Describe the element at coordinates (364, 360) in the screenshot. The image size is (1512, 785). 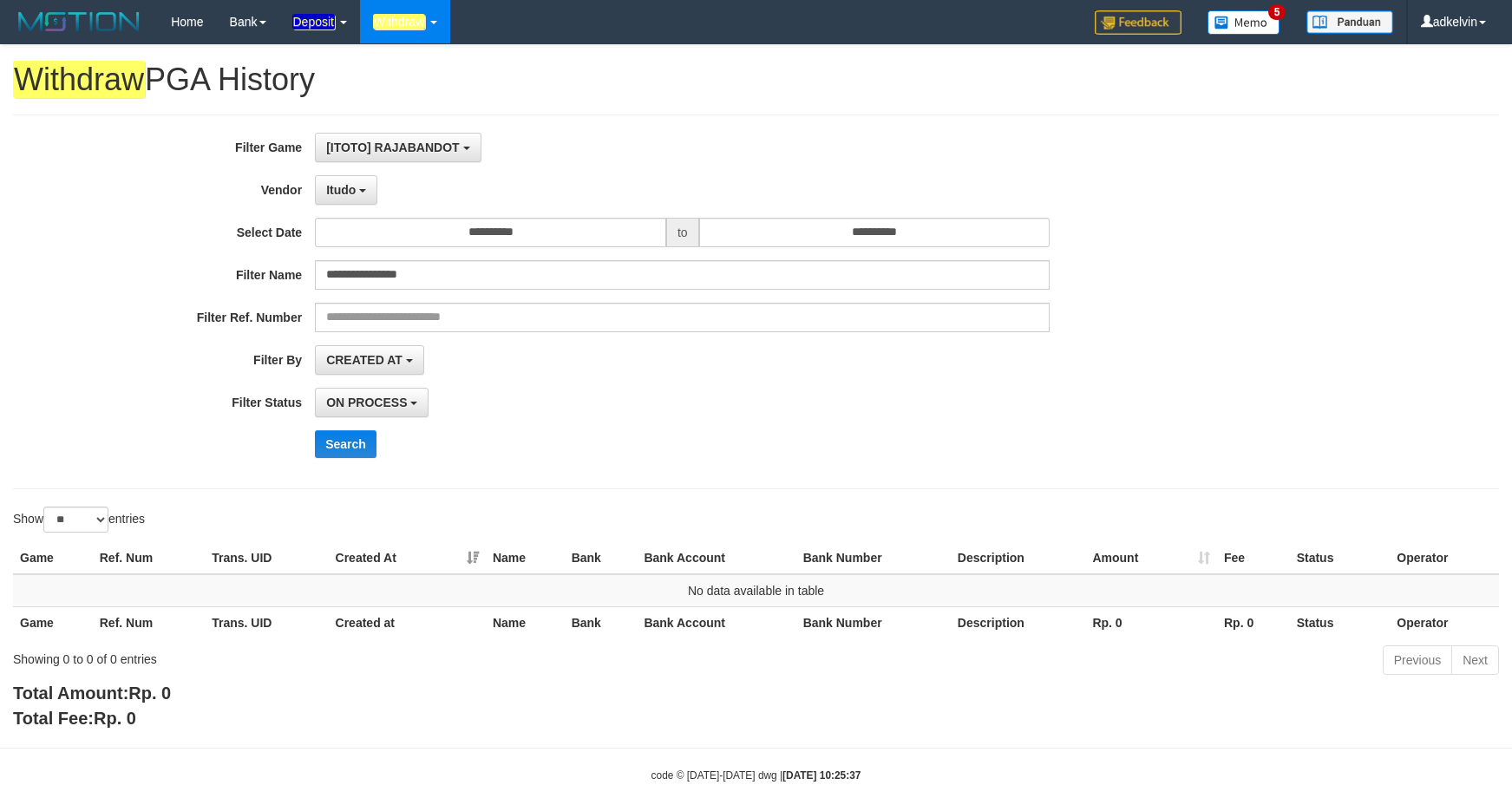
I see `span: CREATED AT` at that location.